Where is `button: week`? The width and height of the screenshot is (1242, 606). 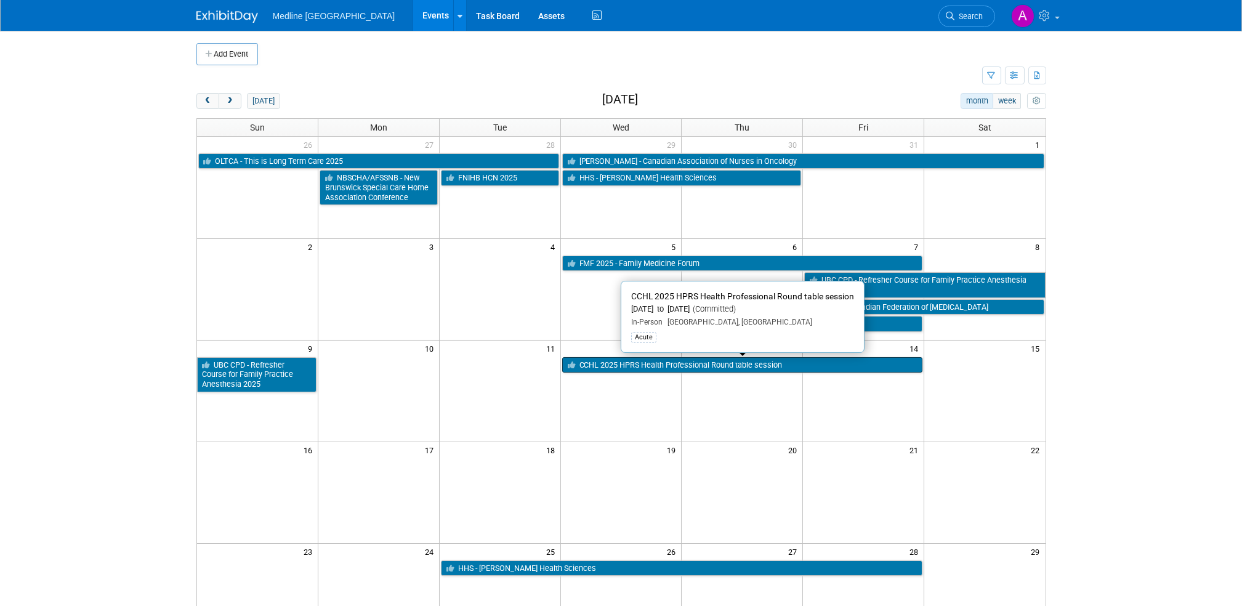 button: week is located at coordinates (1007, 101).